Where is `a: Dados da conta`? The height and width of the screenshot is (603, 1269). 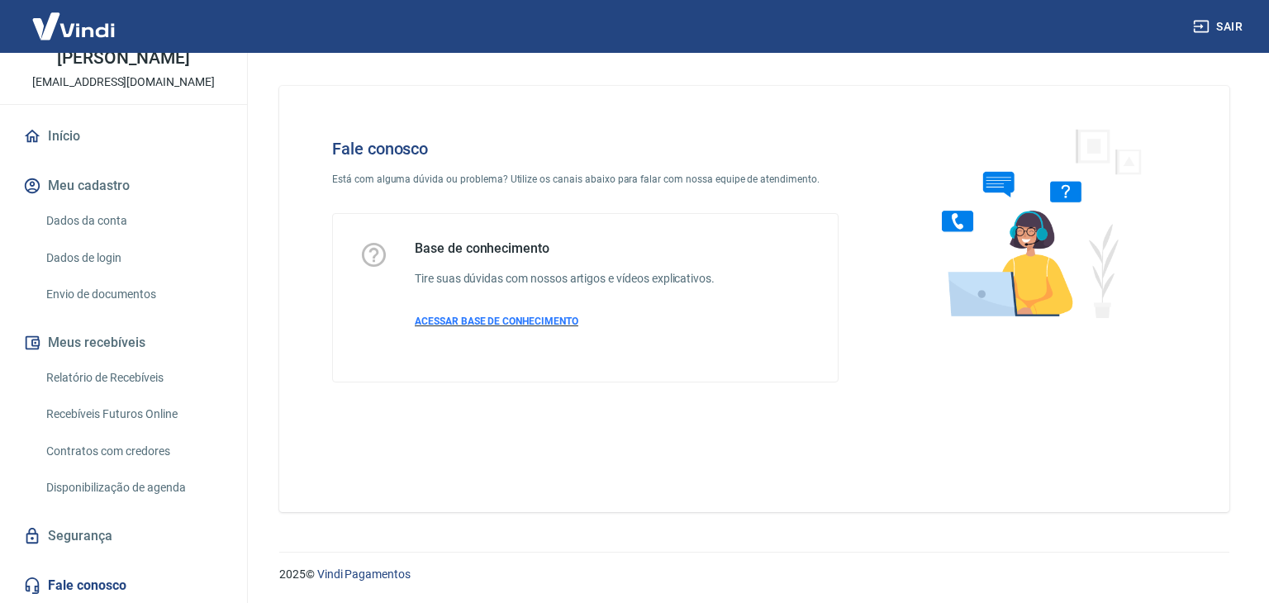 a: Dados da conta is located at coordinates (133, 221).